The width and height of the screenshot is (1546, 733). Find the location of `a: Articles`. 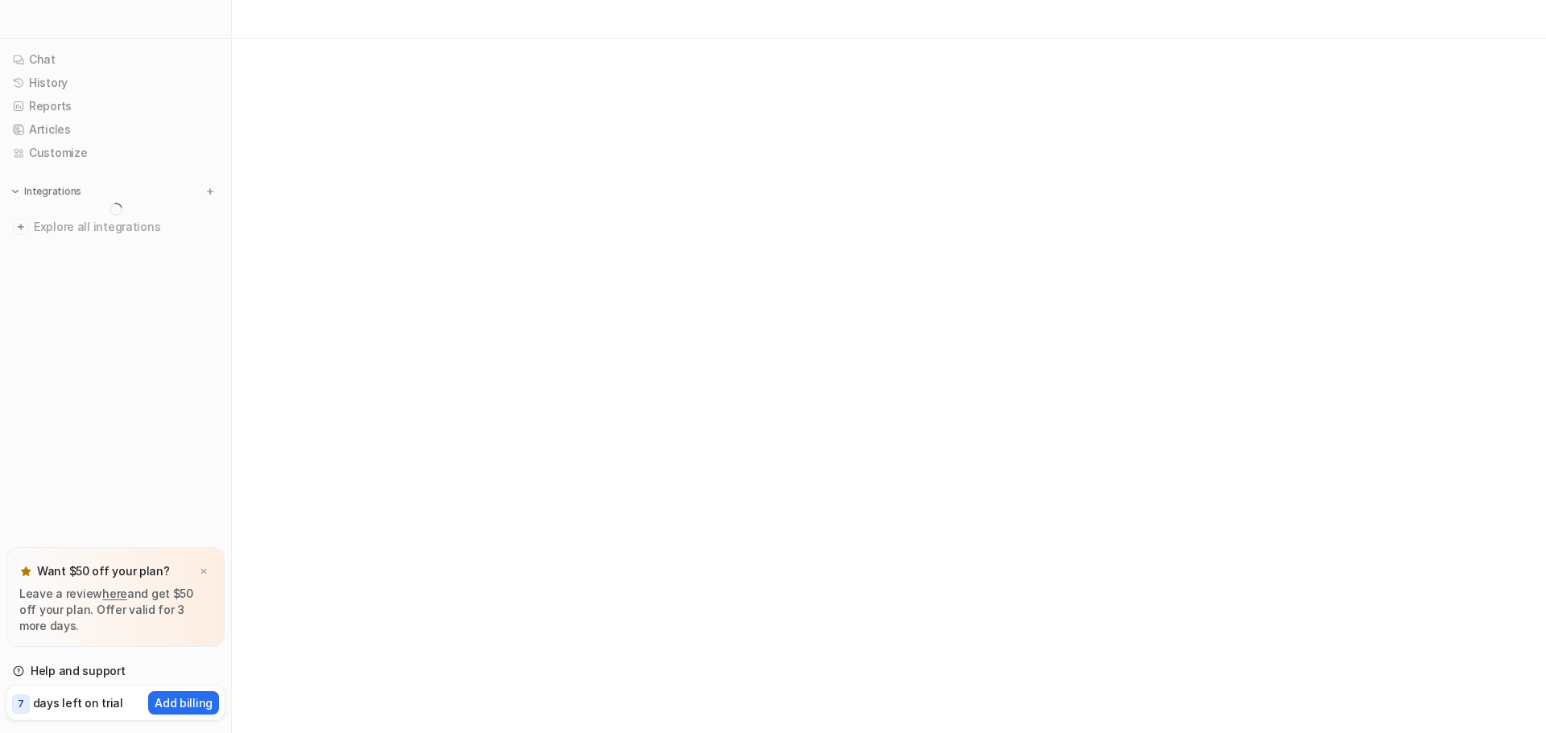

a: Articles is located at coordinates (115, 130).